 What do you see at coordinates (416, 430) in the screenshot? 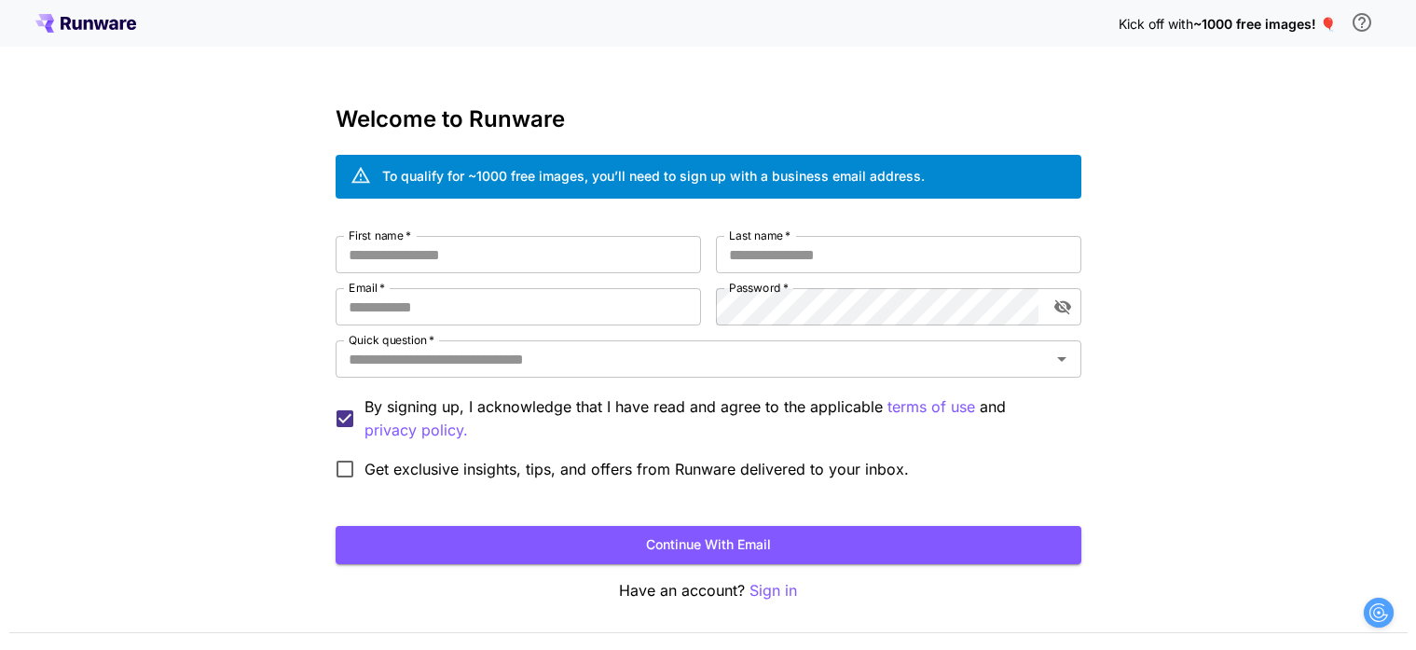
I see `button: By signing up, I acknowledge that I have read and agree to the applicable terms of use and` at bounding box center [416, 430].